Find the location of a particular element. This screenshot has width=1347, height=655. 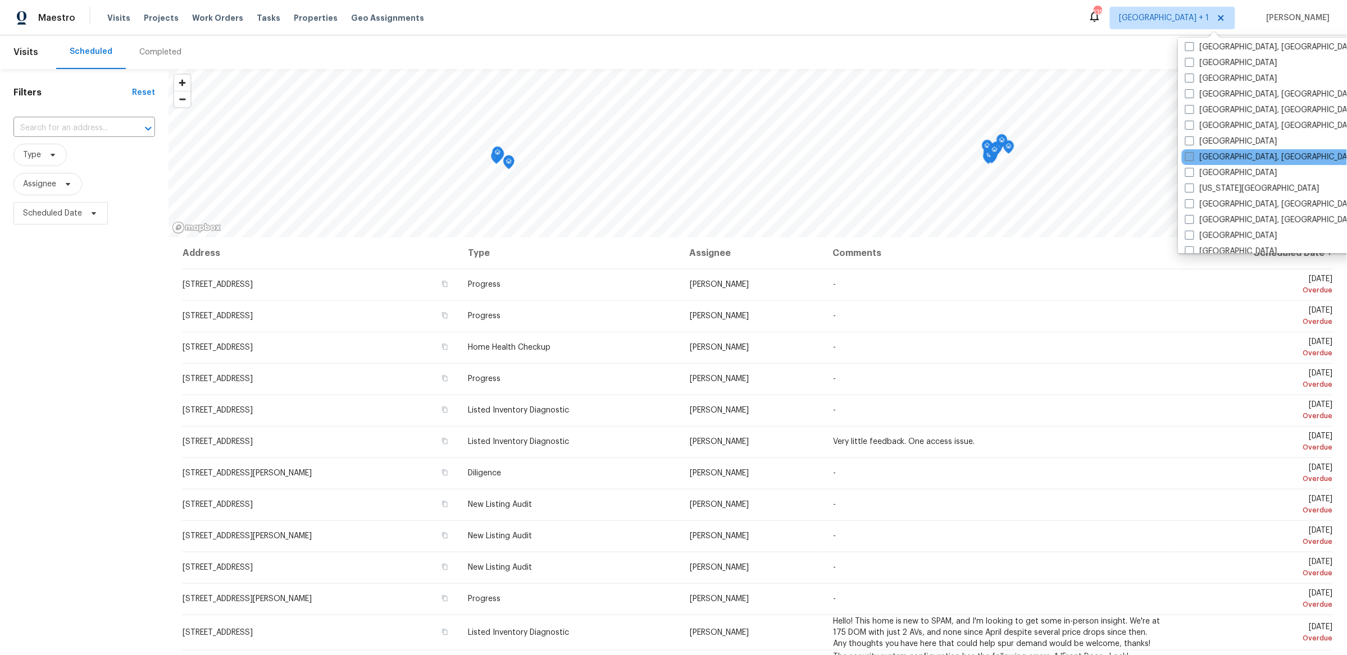

span: Properties is located at coordinates (316, 18).